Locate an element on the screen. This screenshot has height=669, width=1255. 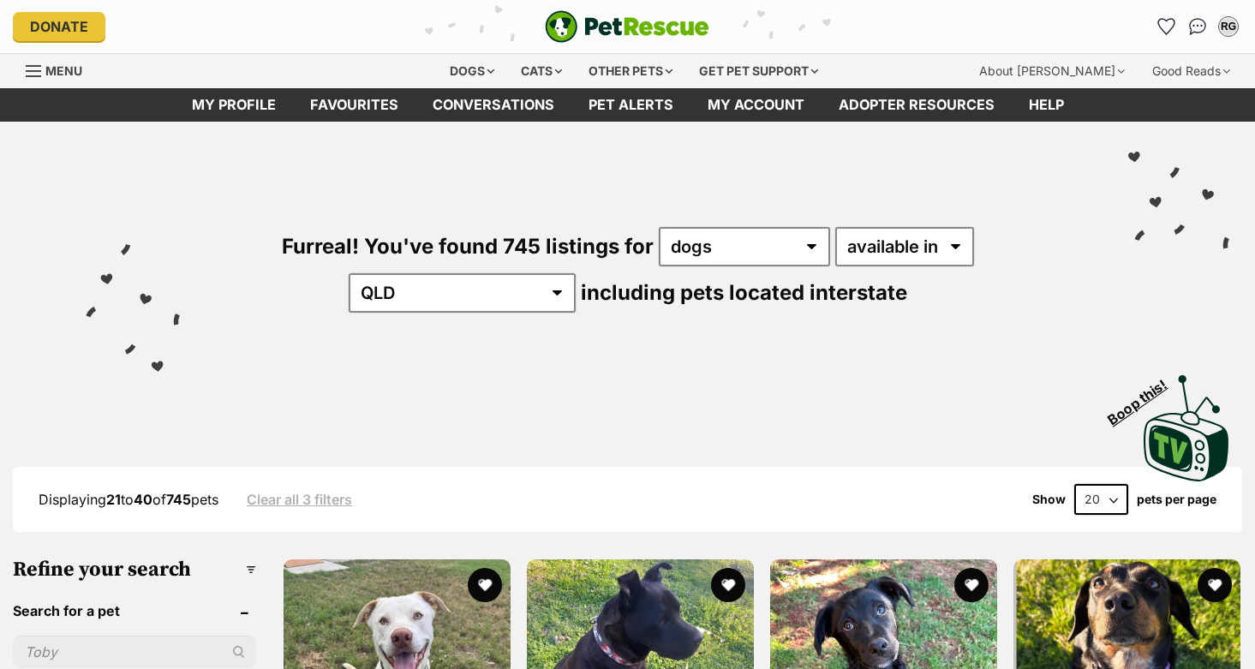
a: Menu is located at coordinates (60, 69).